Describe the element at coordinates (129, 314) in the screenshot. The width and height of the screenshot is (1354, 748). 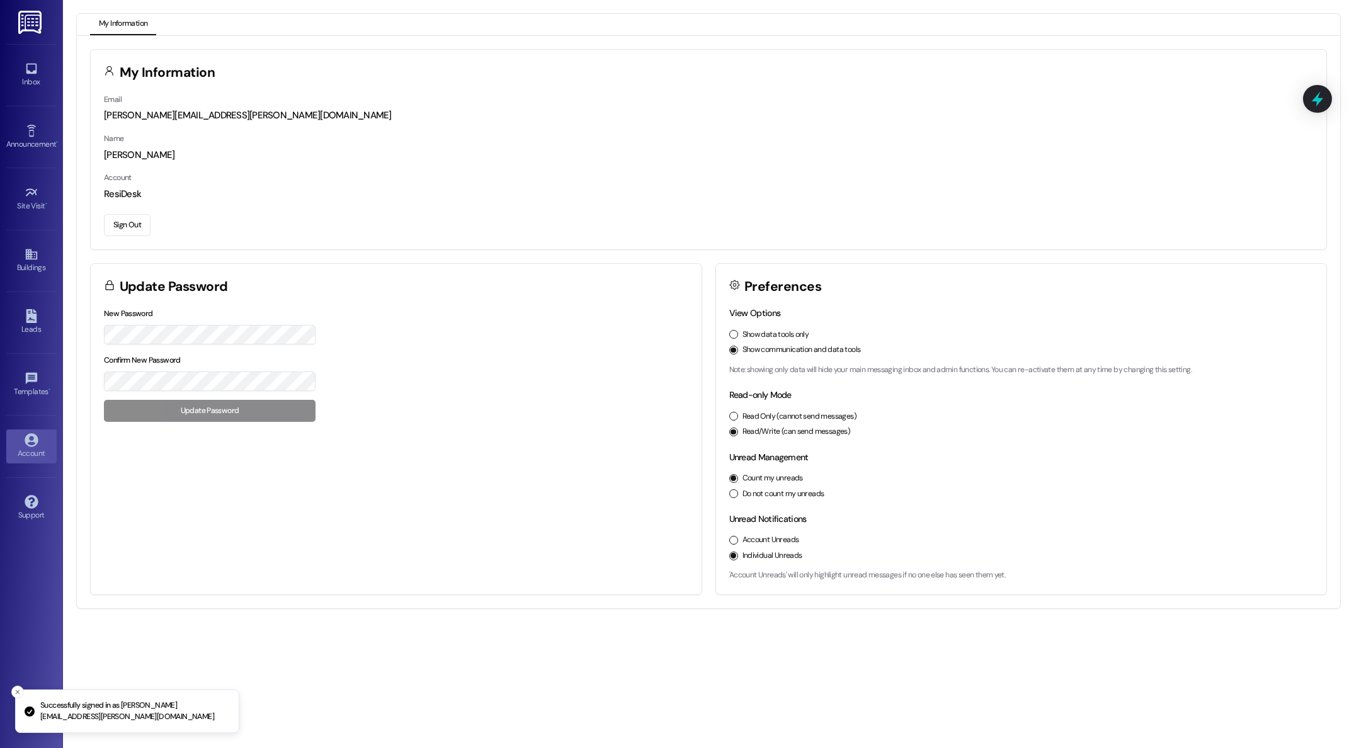
I see `label: New Password` at that location.